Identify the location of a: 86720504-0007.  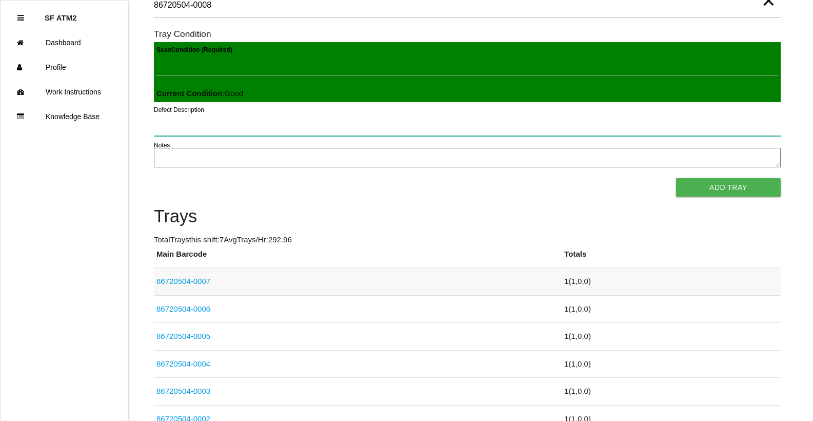
(183, 281).